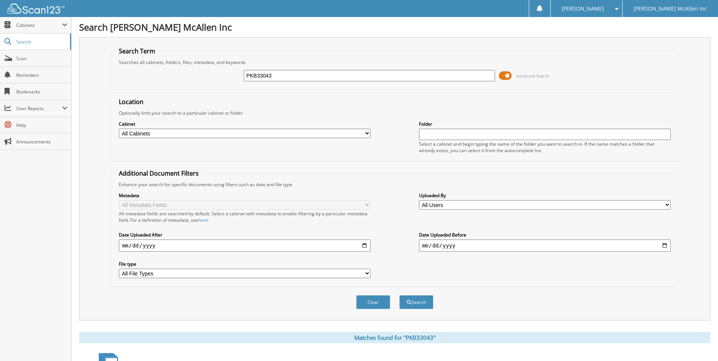 This screenshot has height=361, width=718. I want to click on div: Optionally limit your search to a particular cabinet or folder, so click(395, 113).